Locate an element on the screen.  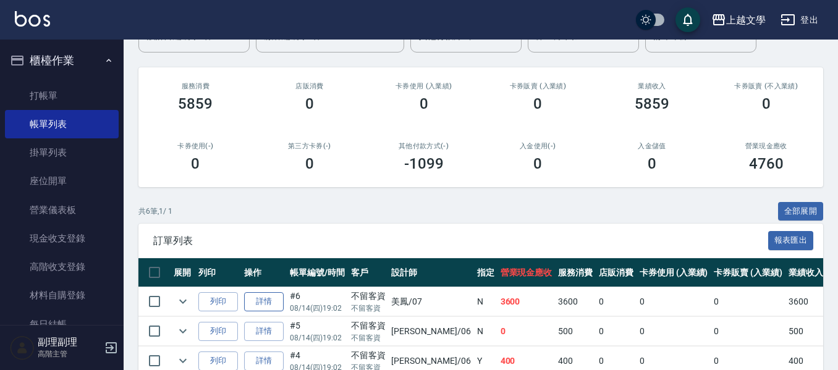
button: 上越文學 is located at coordinates (739, 20).